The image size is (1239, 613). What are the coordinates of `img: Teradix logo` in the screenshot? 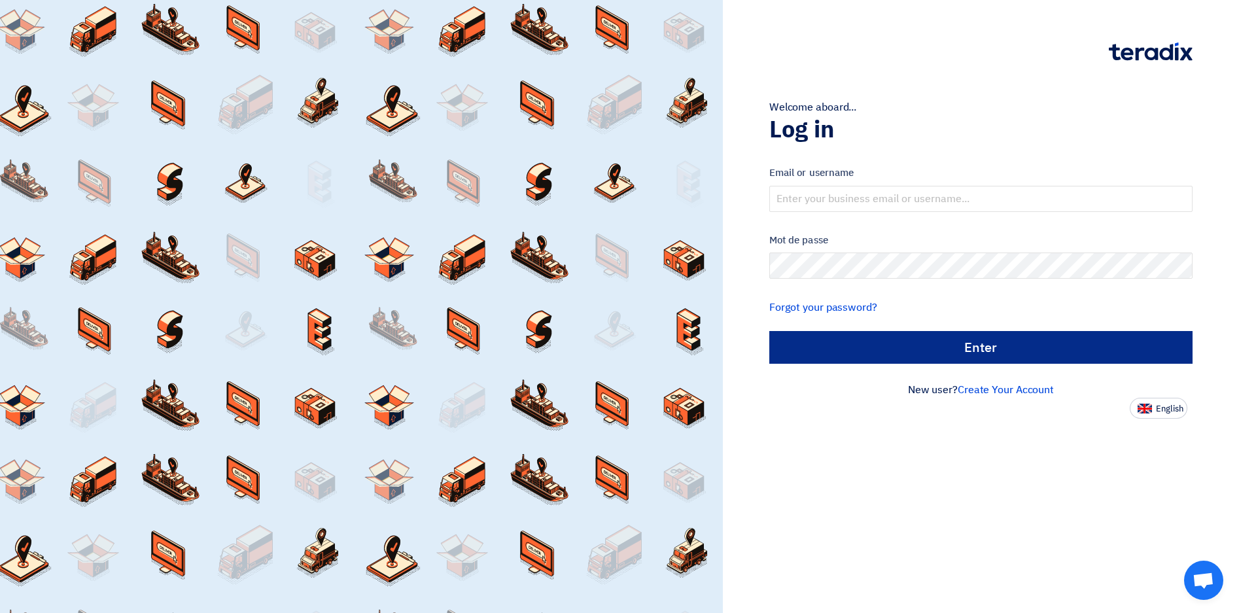 It's located at (1150, 52).